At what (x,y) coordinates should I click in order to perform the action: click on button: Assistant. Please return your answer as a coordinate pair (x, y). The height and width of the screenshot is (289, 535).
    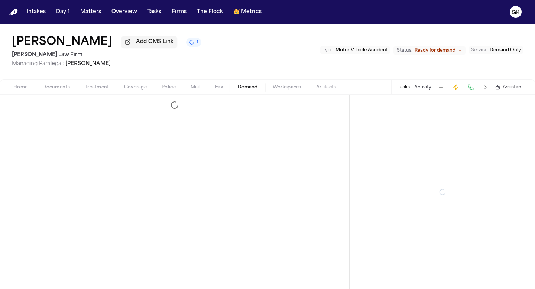
    Looking at the image, I should click on (509, 87).